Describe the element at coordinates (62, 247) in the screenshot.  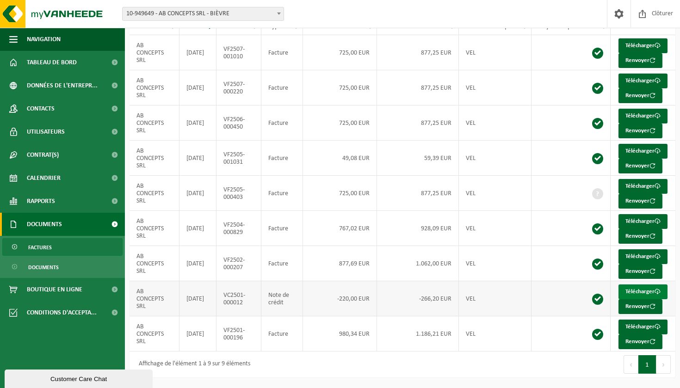
I see `a: Factures` at that location.